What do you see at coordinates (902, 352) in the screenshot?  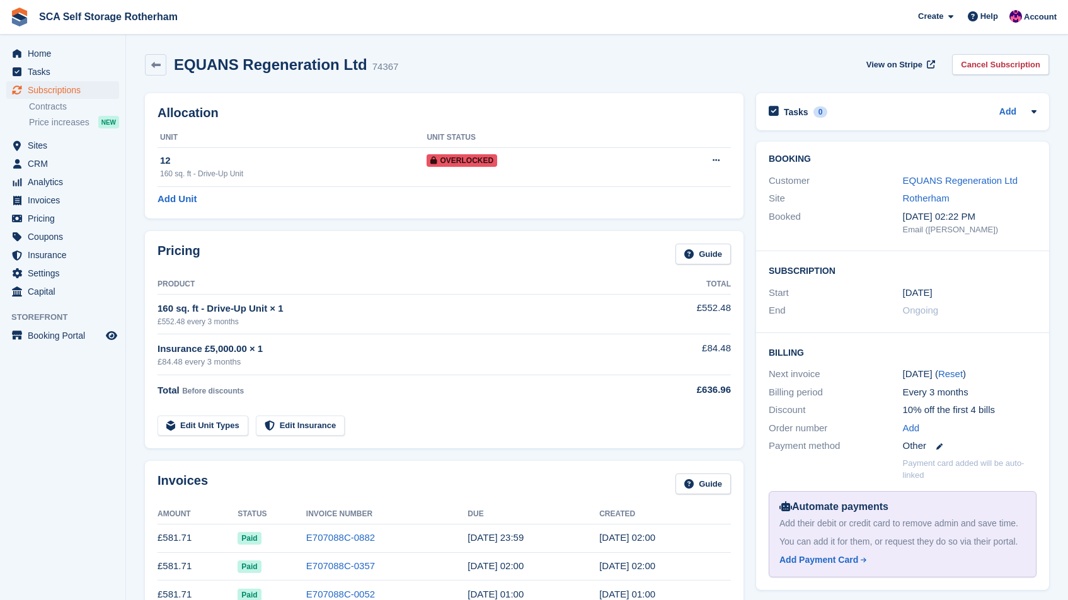 I see `h2: Billing` at bounding box center [902, 352].